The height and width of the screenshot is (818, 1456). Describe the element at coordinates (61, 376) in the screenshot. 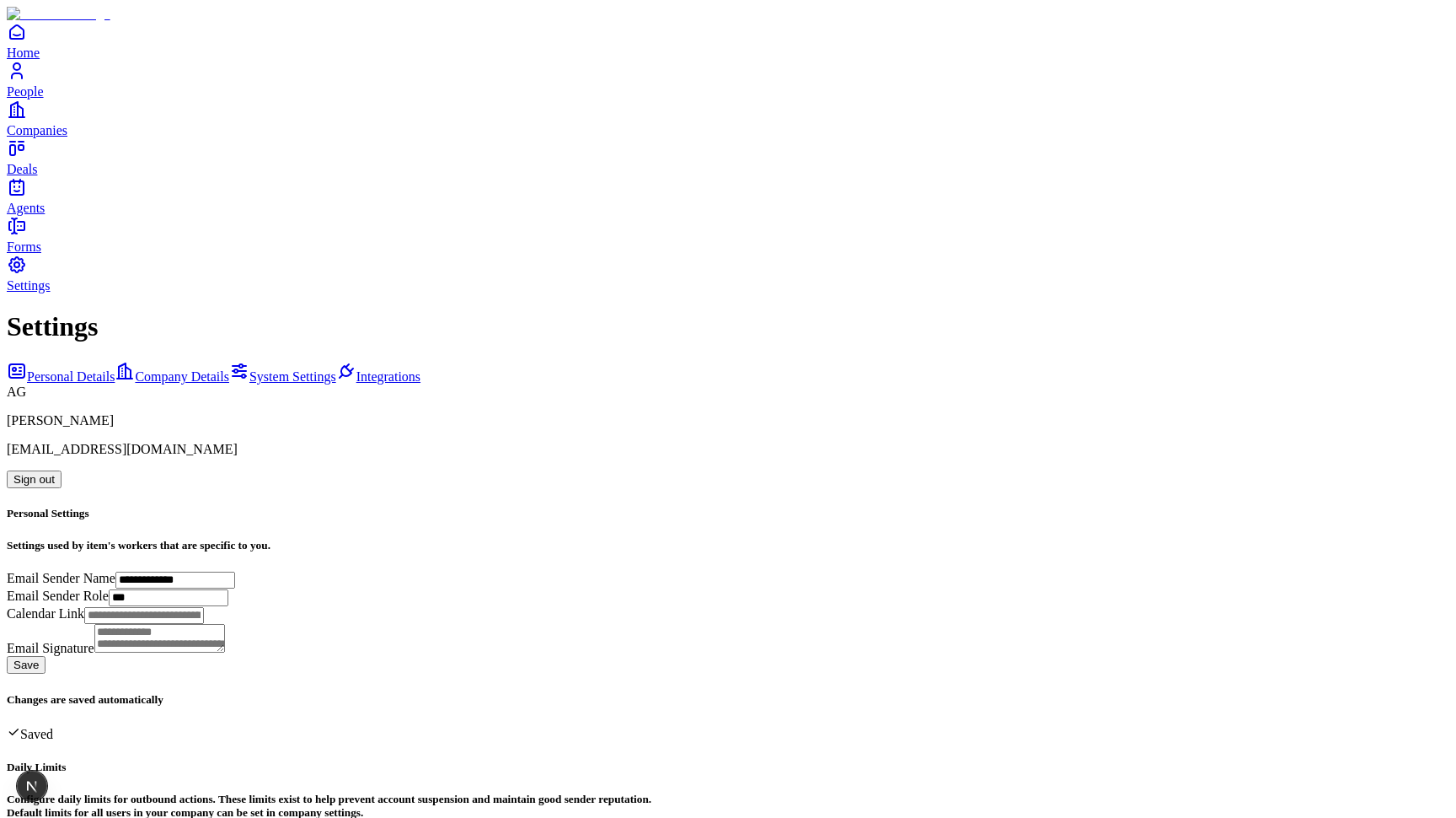

I see `a: Personal Details` at that location.